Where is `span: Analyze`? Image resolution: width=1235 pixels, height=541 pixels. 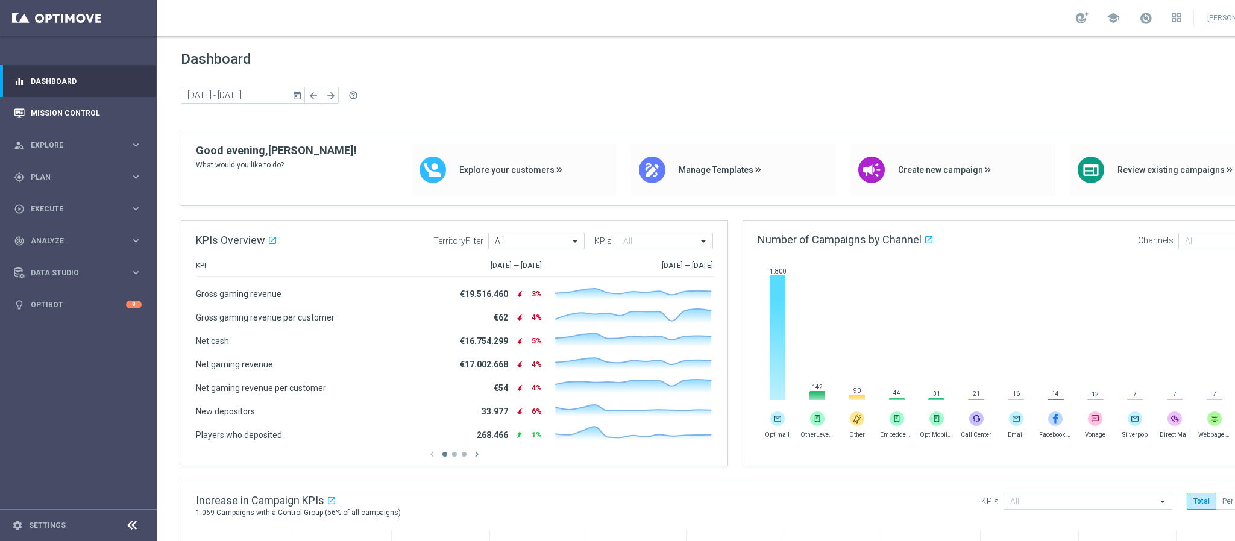 span: Analyze is located at coordinates (80, 241).